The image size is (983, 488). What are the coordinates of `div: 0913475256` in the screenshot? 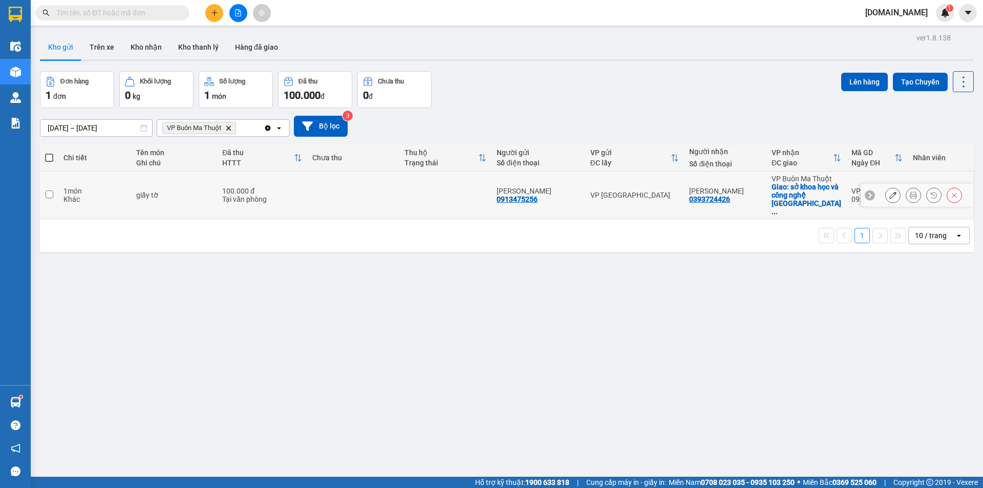 It's located at (517, 199).